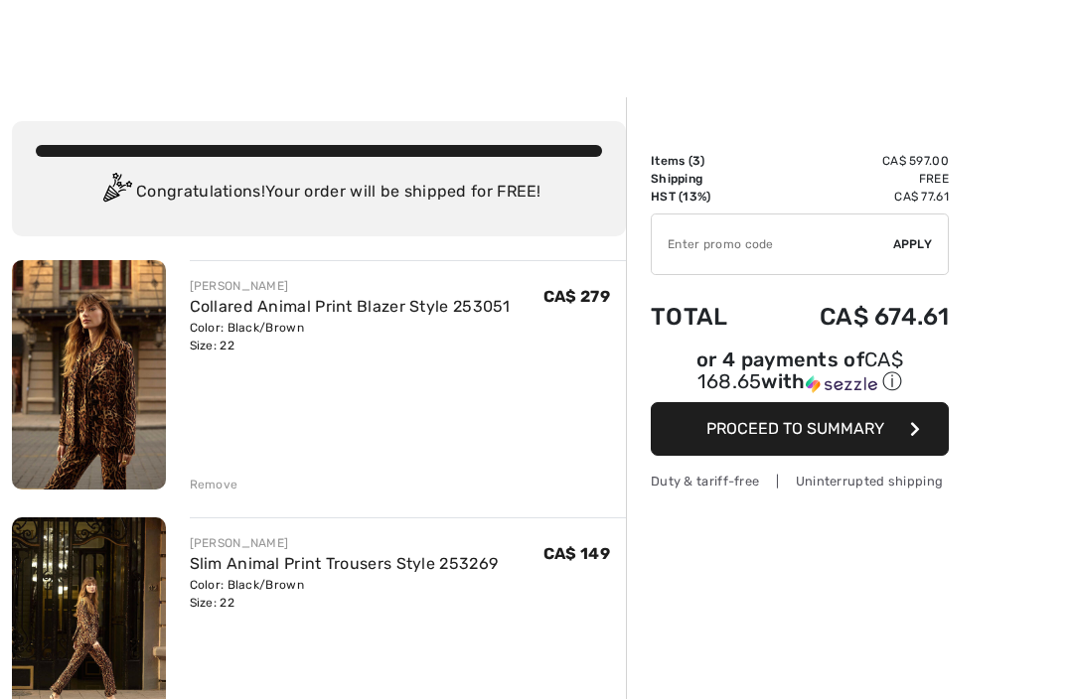 The image size is (1073, 699). What do you see at coordinates (855, 317) in the screenshot?
I see `td: CA$ 674.61` at bounding box center [855, 317].